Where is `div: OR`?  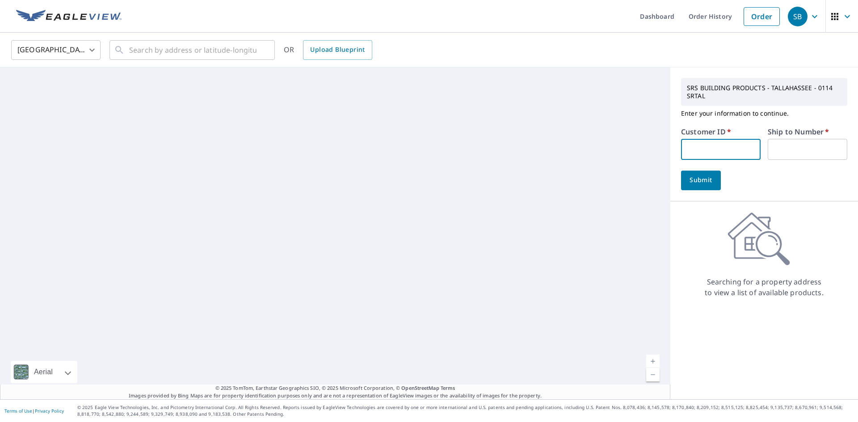 div: OR is located at coordinates (328, 50).